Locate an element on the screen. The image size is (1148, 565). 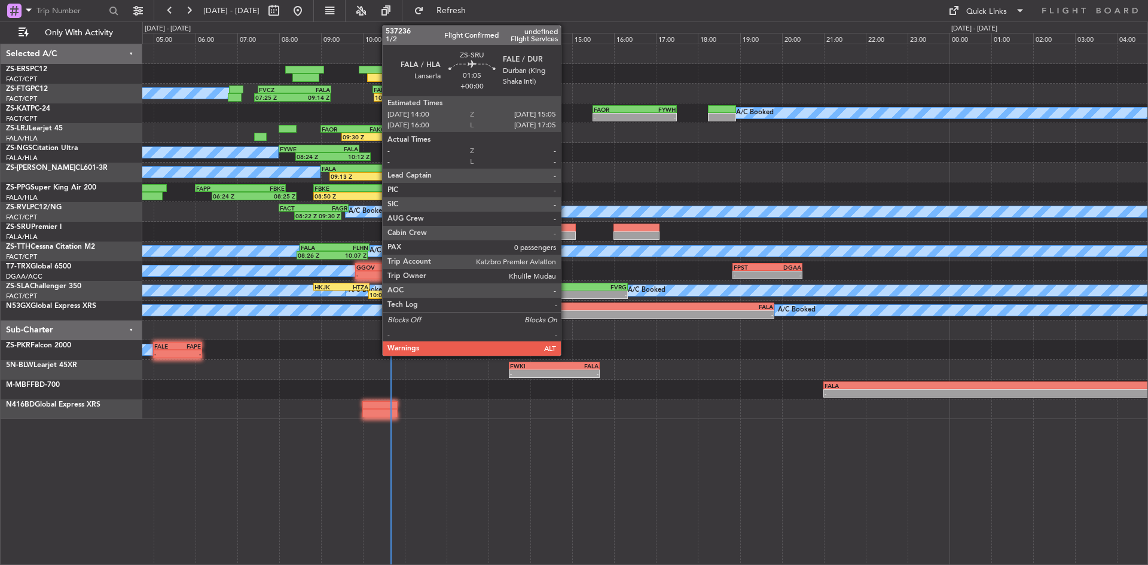
div: Quick Links is located at coordinates (987, 12).